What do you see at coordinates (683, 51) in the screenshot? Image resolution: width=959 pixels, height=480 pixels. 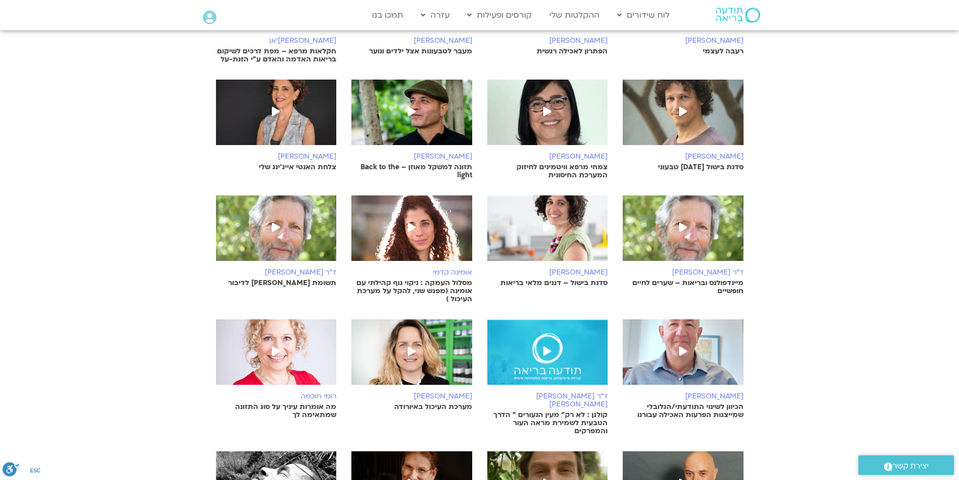 I see `p: רעבה לעצמי` at bounding box center [683, 51].